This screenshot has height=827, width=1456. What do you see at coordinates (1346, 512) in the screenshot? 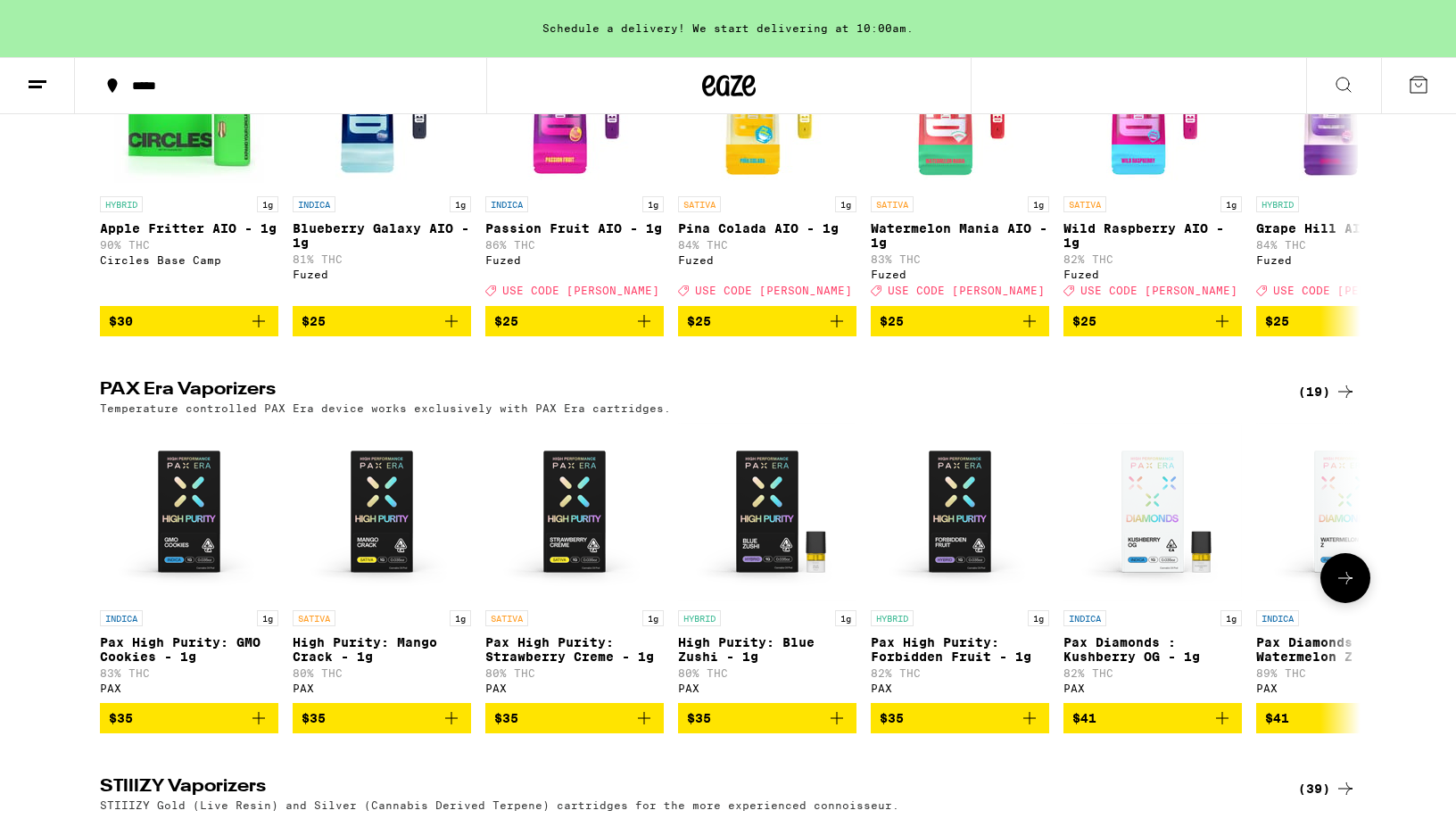
I see `img: PAX - Pax Diamonds : Watermelon Z - 1g` at bounding box center [1346, 512].